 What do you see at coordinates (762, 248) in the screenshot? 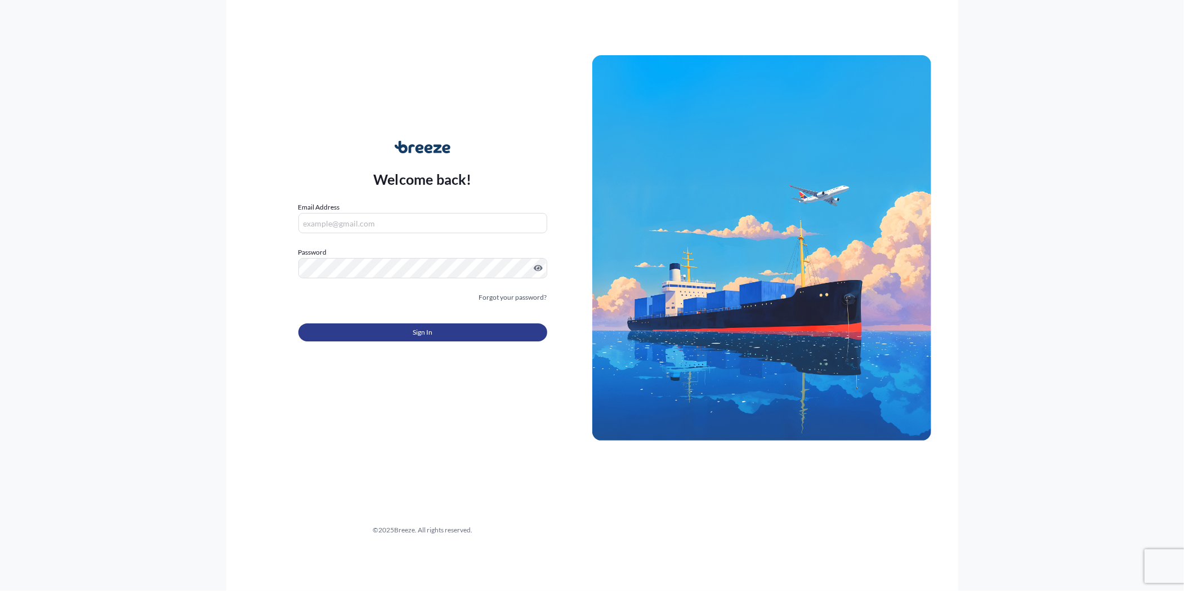
I see `img: Ship illustration` at bounding box center [762, 248].